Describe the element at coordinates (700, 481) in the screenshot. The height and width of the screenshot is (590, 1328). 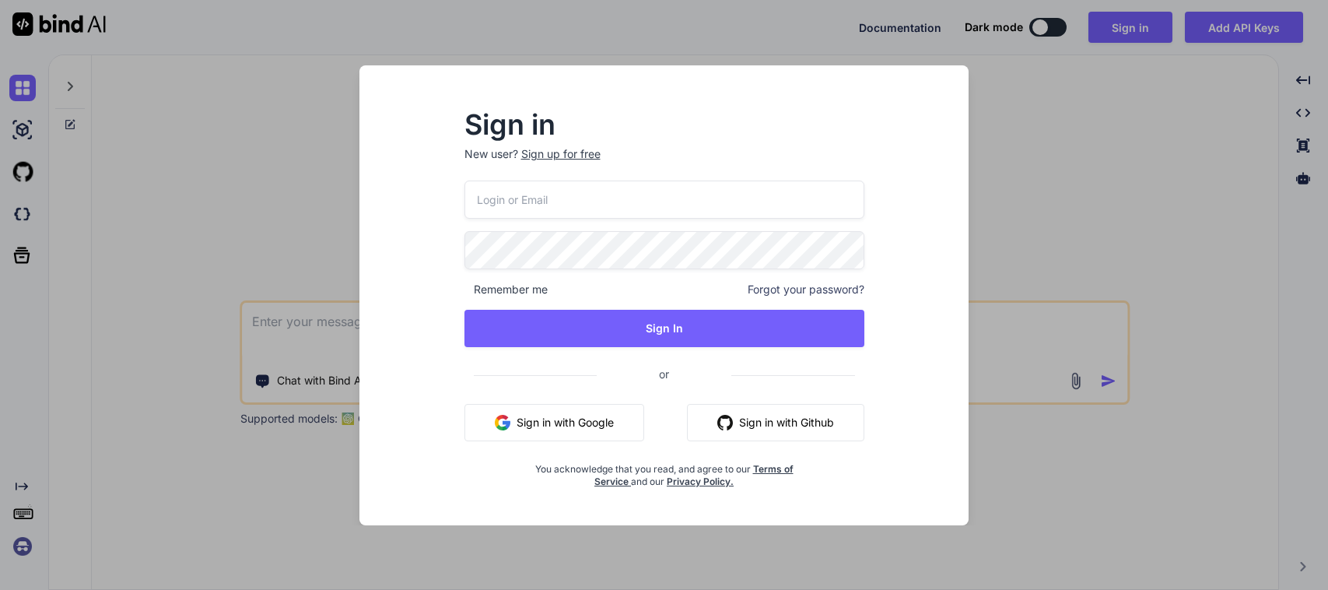
I see `a: Privacy Policy.` at that location.